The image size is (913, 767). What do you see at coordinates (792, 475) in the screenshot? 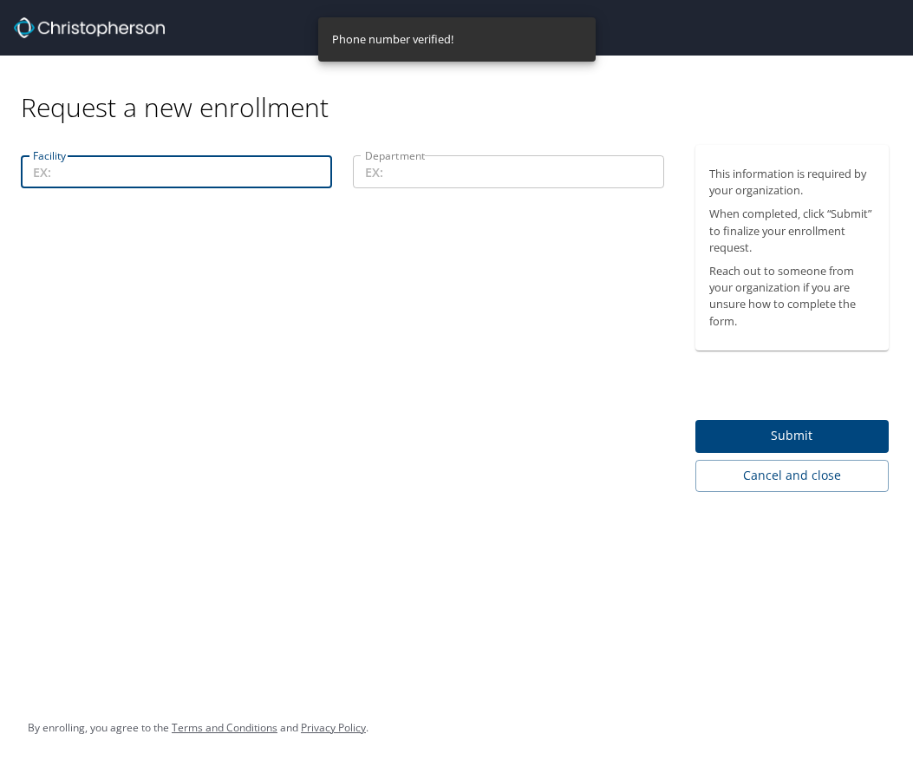
I see `span: Cancel and close` at bounding box center [792, 475].